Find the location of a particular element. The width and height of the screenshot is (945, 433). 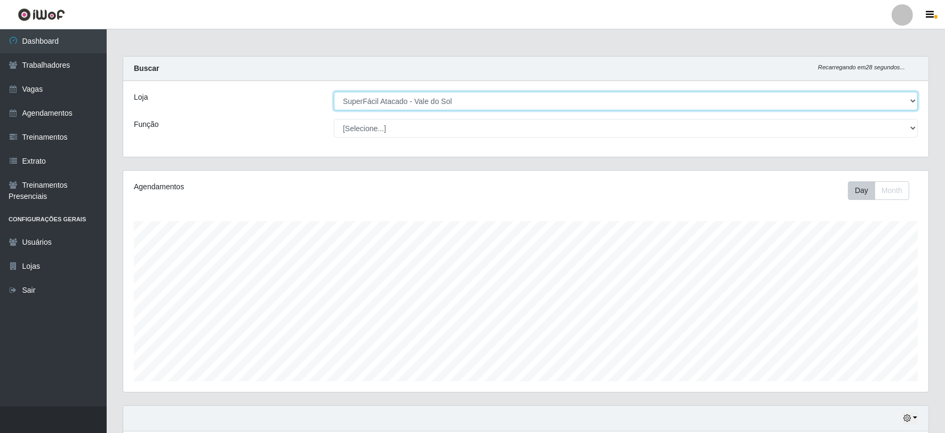

div: Toolbar with button groups is located at coordinates (883, 190).